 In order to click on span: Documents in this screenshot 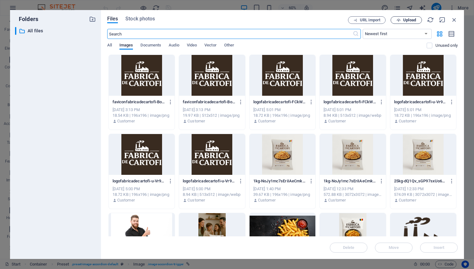, I will do `click(151, 46)`.